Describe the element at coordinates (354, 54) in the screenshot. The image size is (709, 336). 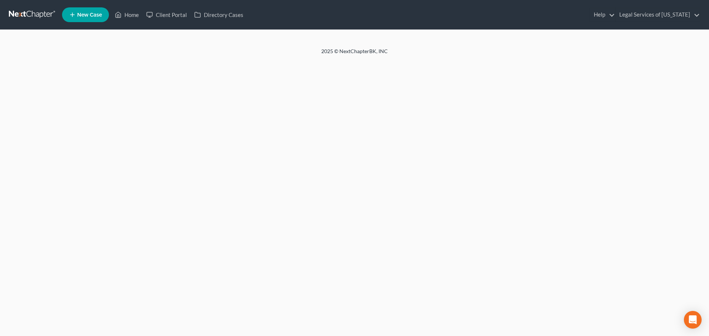
I see `div: 2025 © NextChapterBK, INC` at that location.